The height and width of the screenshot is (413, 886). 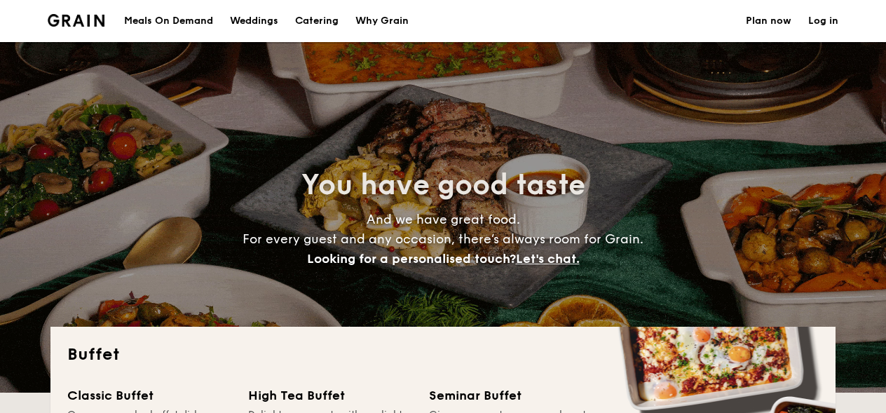 What do you see at coordinates (330, 395) in the screenshot?
I see `div: High Tea Buffet` at bounding box center [330, 395].